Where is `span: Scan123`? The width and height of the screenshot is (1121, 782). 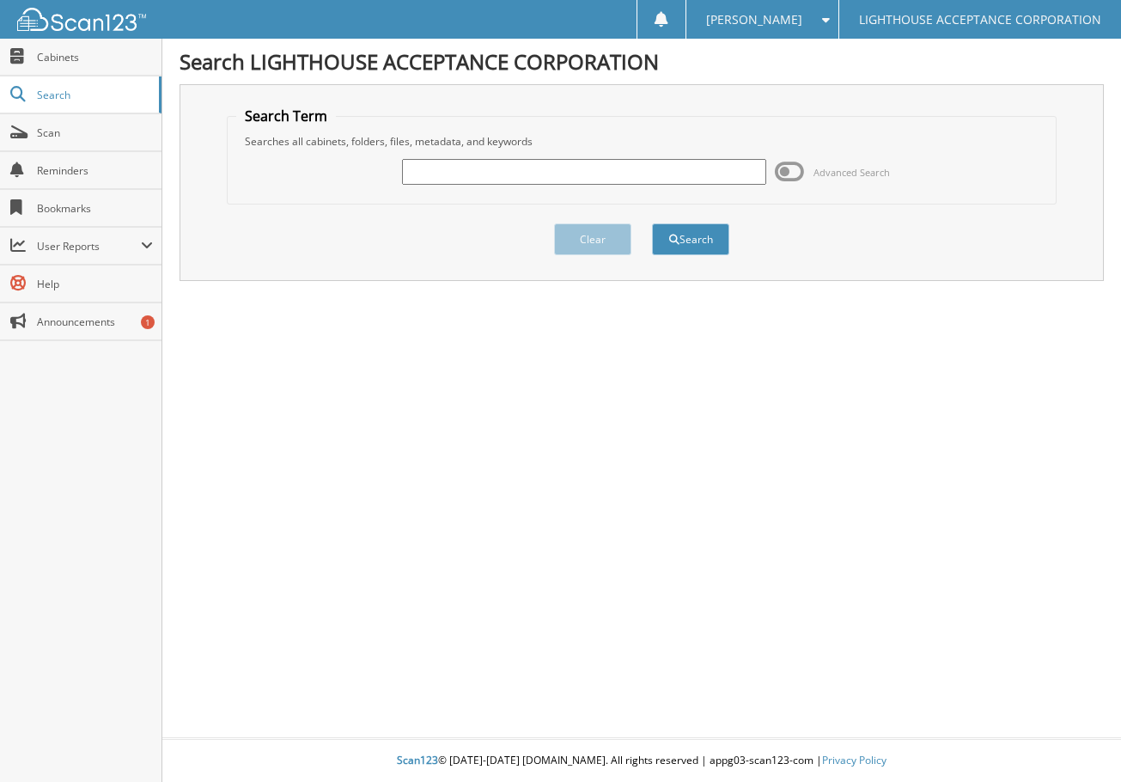
span: Scan123 is located at coordinates (418, 760).